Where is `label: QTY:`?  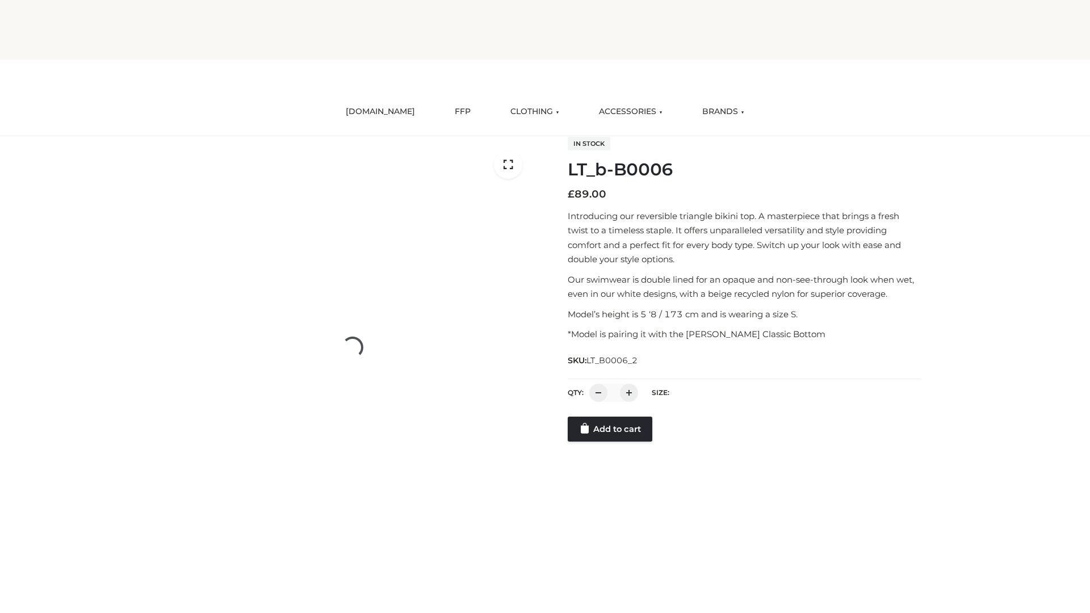 label: QTY: is located at coordinates (576, 392).